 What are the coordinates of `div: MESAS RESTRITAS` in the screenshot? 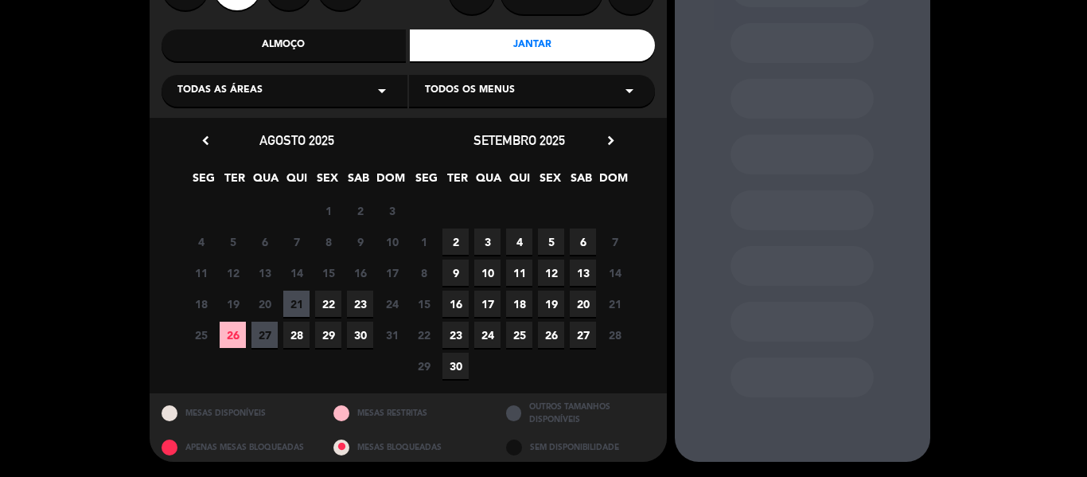 It's located at (408, 412).